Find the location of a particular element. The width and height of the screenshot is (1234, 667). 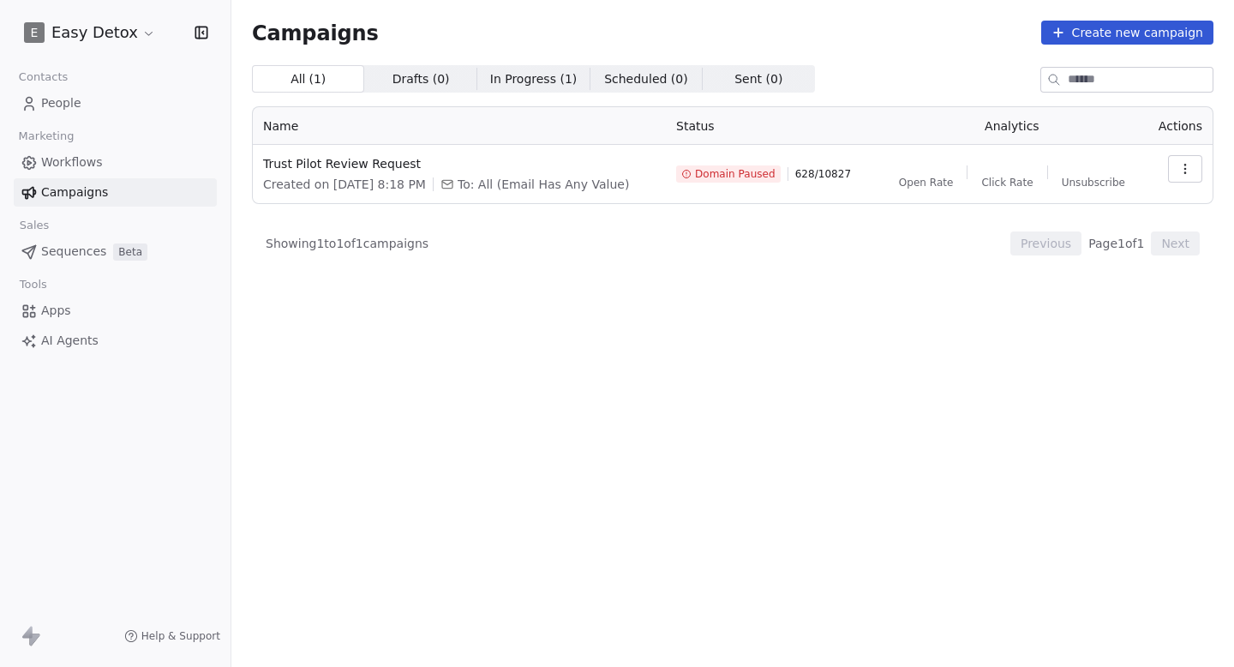

a: People is located at coordinates (115, 103).